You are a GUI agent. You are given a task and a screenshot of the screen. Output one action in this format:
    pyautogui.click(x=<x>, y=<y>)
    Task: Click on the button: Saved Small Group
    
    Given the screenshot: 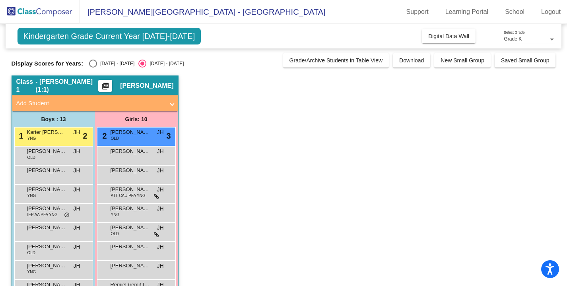 What is the action you would take?
    pyautogui.click(x=525, y=60)
    